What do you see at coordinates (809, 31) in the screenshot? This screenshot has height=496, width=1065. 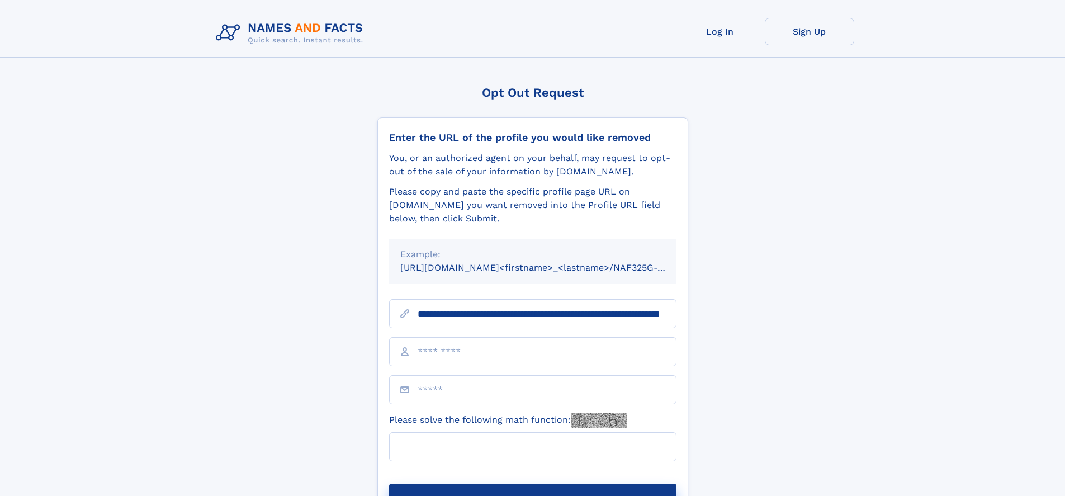 I see `a: Sign Up` at bounding box center [809, 31].